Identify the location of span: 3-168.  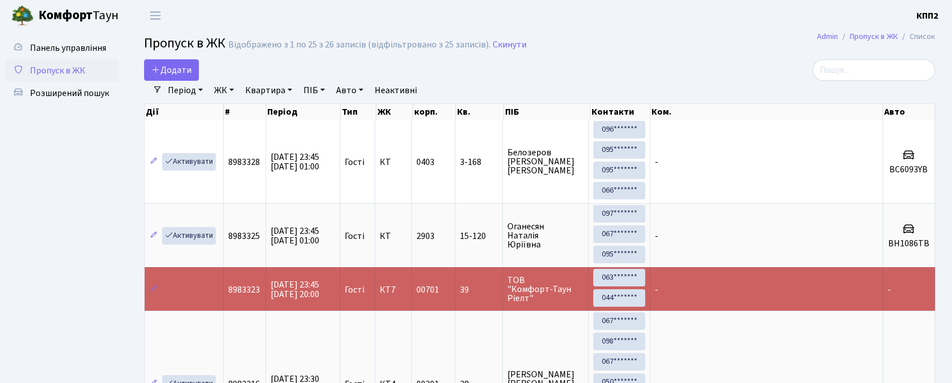
(479, 162).